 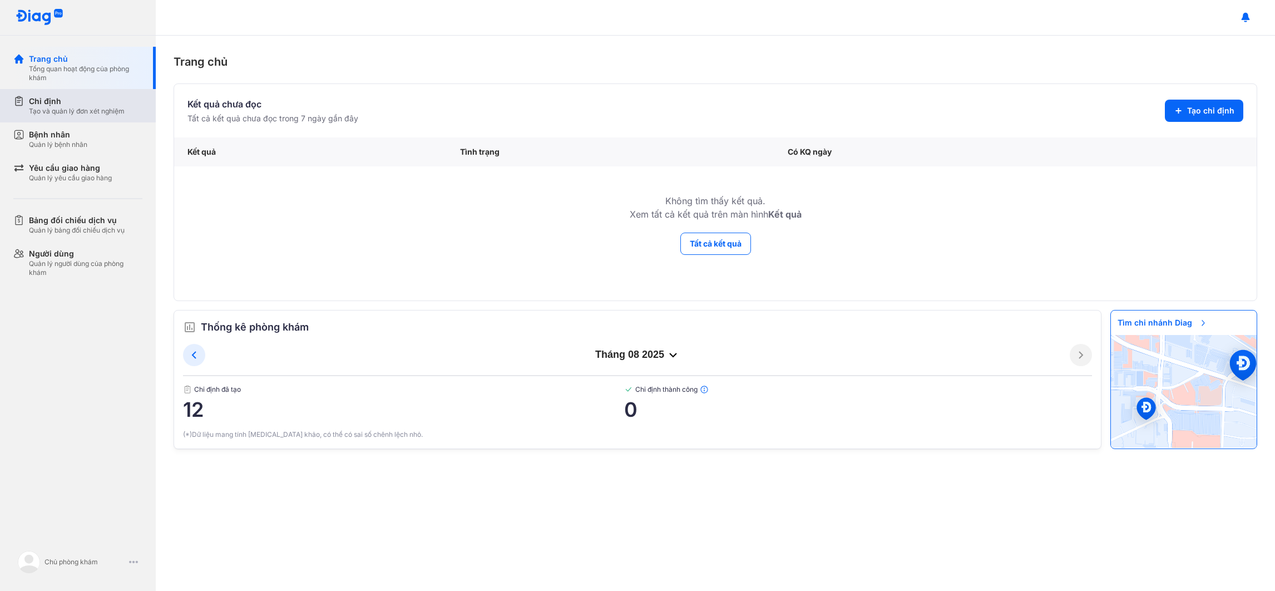 I want to click on div: Kết quả, so click(x=310, y=152).